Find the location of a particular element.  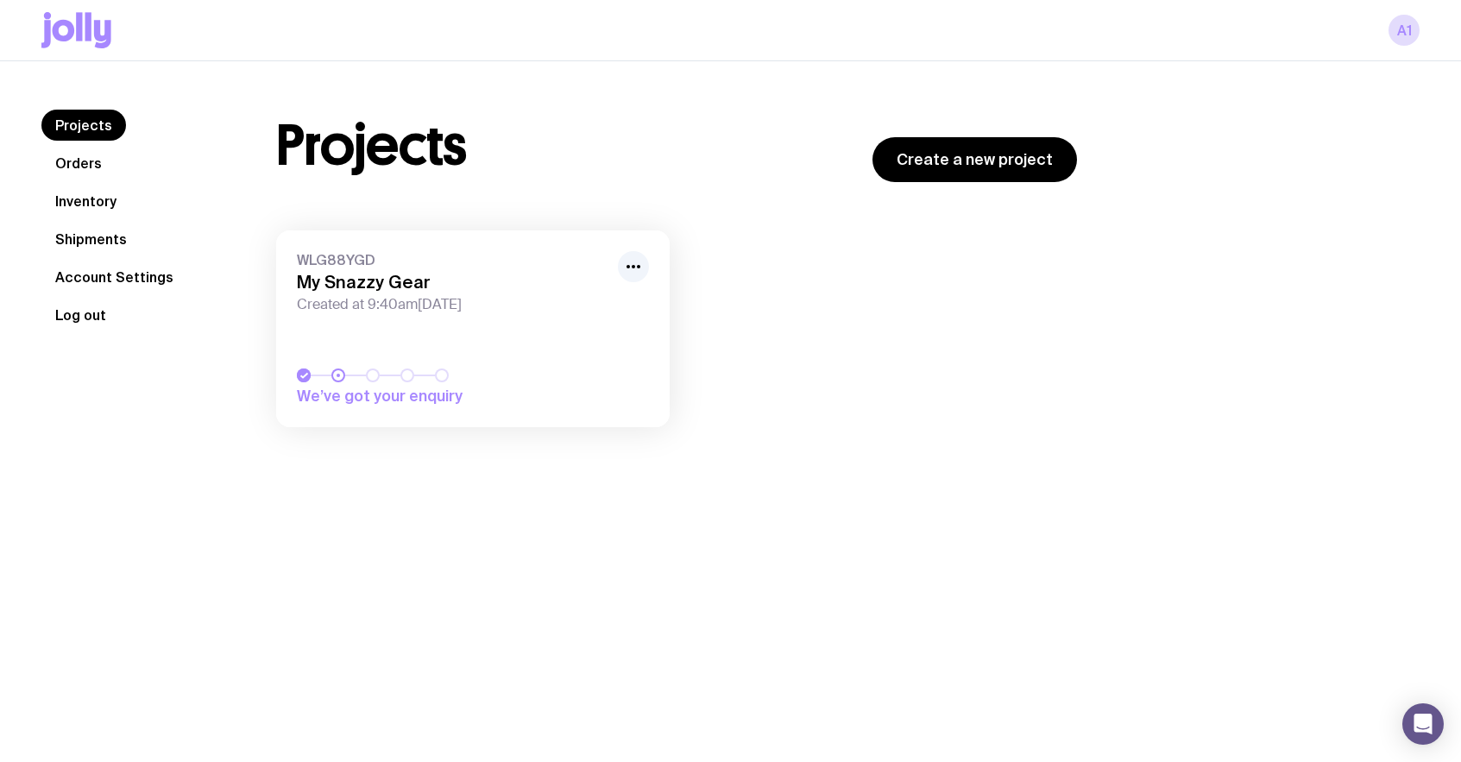

a: Projects is located at coordinates (84, 125).